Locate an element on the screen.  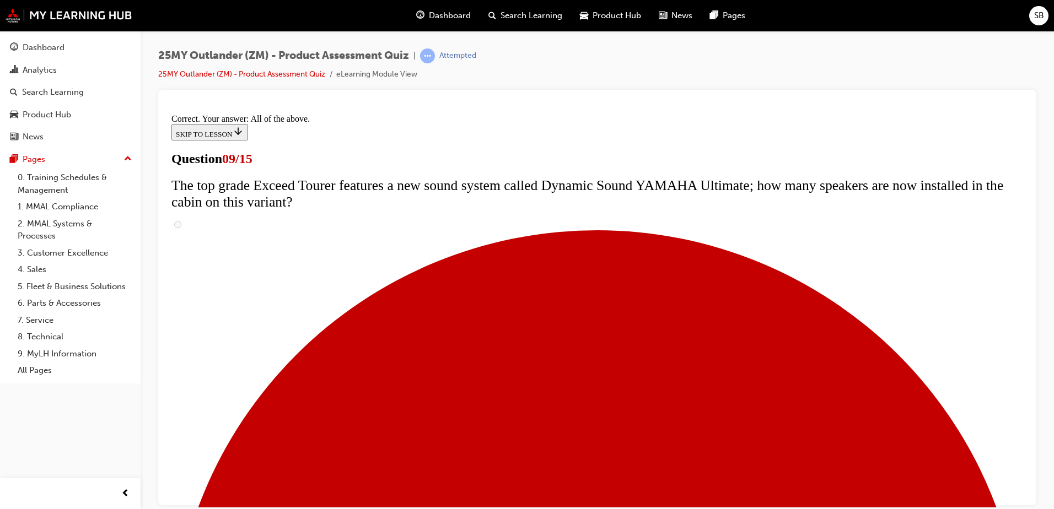
li: eLearning Module View is located at coordinates (377, 74).